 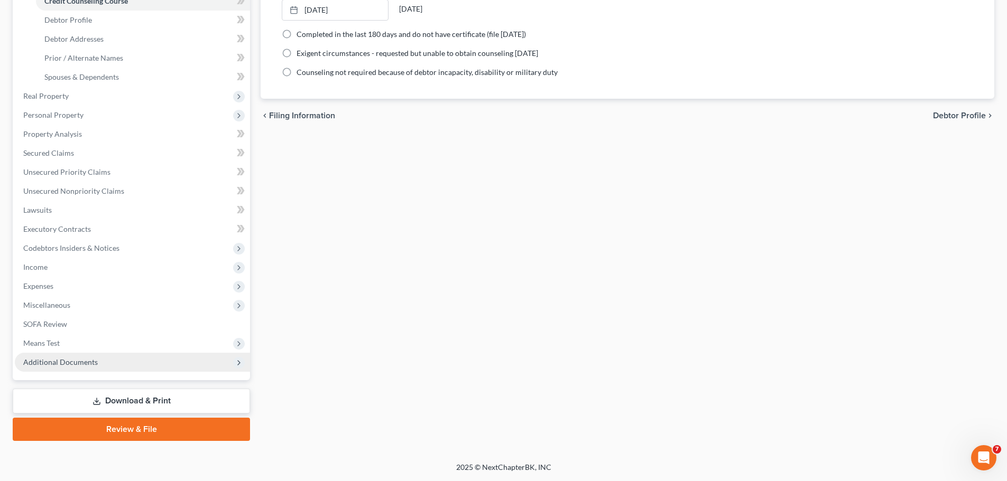 What do you see at coordinates (74, 39) in the screenshot?
I see `span: Debtor Addresses` at bounding box center [74, 39].